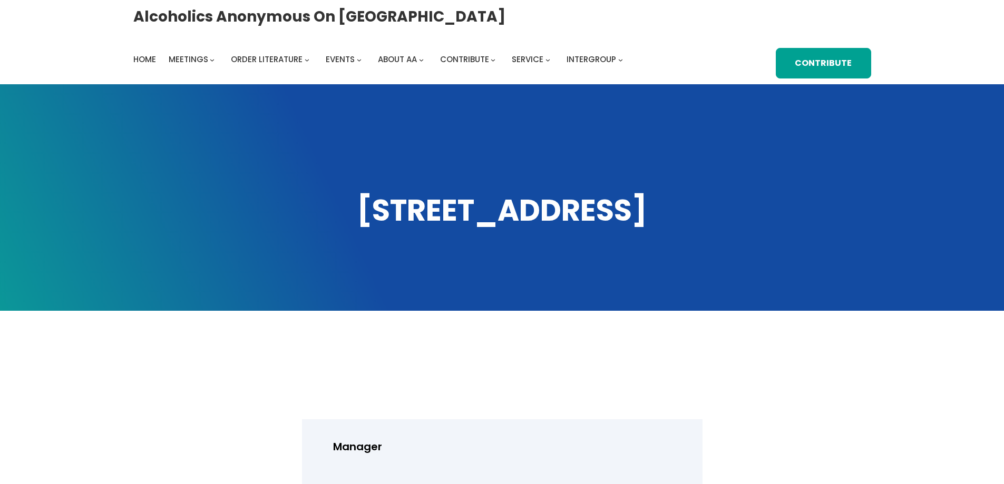 The image size is (1004, 484). What do you see at coordinates (591, 59) in the screenshot?
I see `span: Intergroup` at bounding box center [591, 59].